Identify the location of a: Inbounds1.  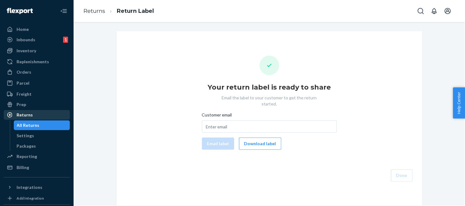
(37, 40).